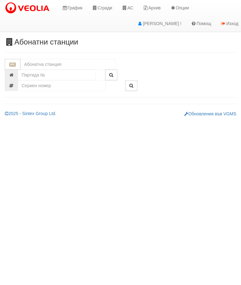  What do you see at coordinates (201, 24) in the screenshot?
I see `a: Помощ` at bounding box center [201, 24].